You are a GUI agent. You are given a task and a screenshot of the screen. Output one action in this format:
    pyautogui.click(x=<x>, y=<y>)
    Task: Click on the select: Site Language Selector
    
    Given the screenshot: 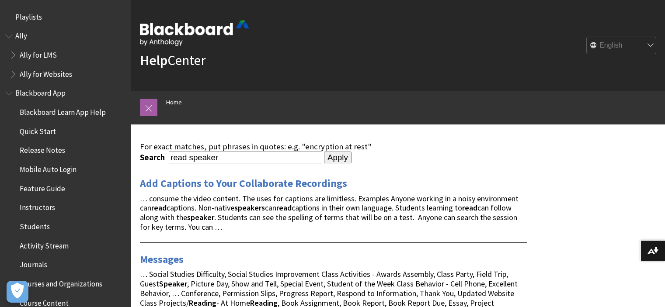 What is the action you would take?
    pyautogui.click(x=622, y=46)
    